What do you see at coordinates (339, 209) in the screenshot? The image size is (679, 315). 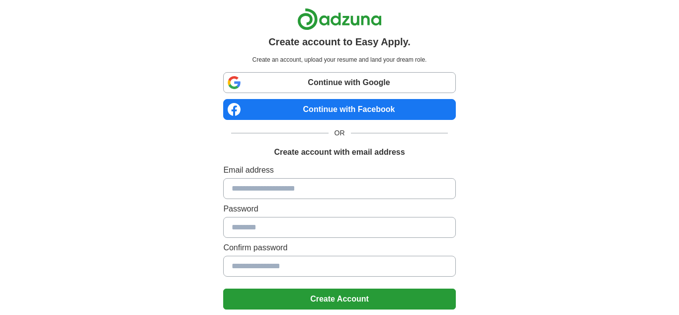 I see `label: Password` at bounding box center [339, 209].